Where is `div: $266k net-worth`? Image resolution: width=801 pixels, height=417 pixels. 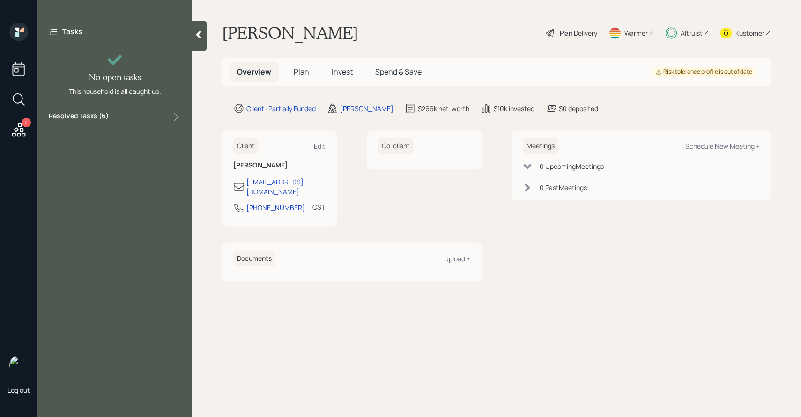
div: $266k net-worth is located at coordinates (444, 108).